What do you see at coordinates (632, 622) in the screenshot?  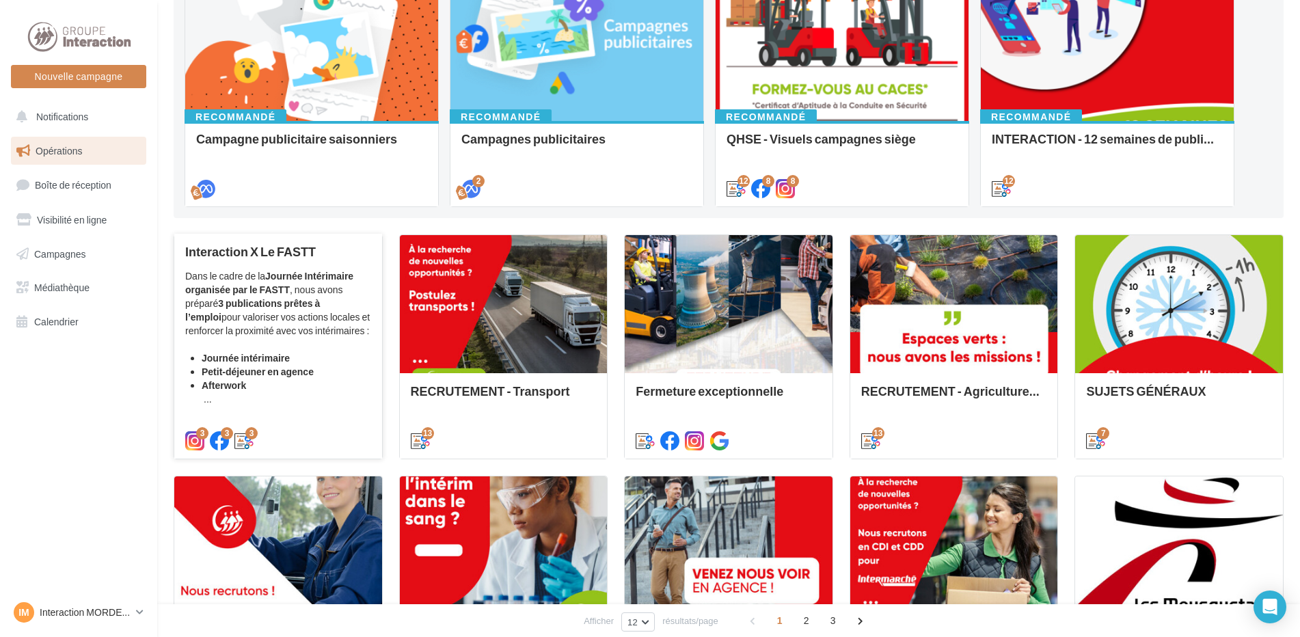 I see `span: 12` at bounding box center [632, 622].